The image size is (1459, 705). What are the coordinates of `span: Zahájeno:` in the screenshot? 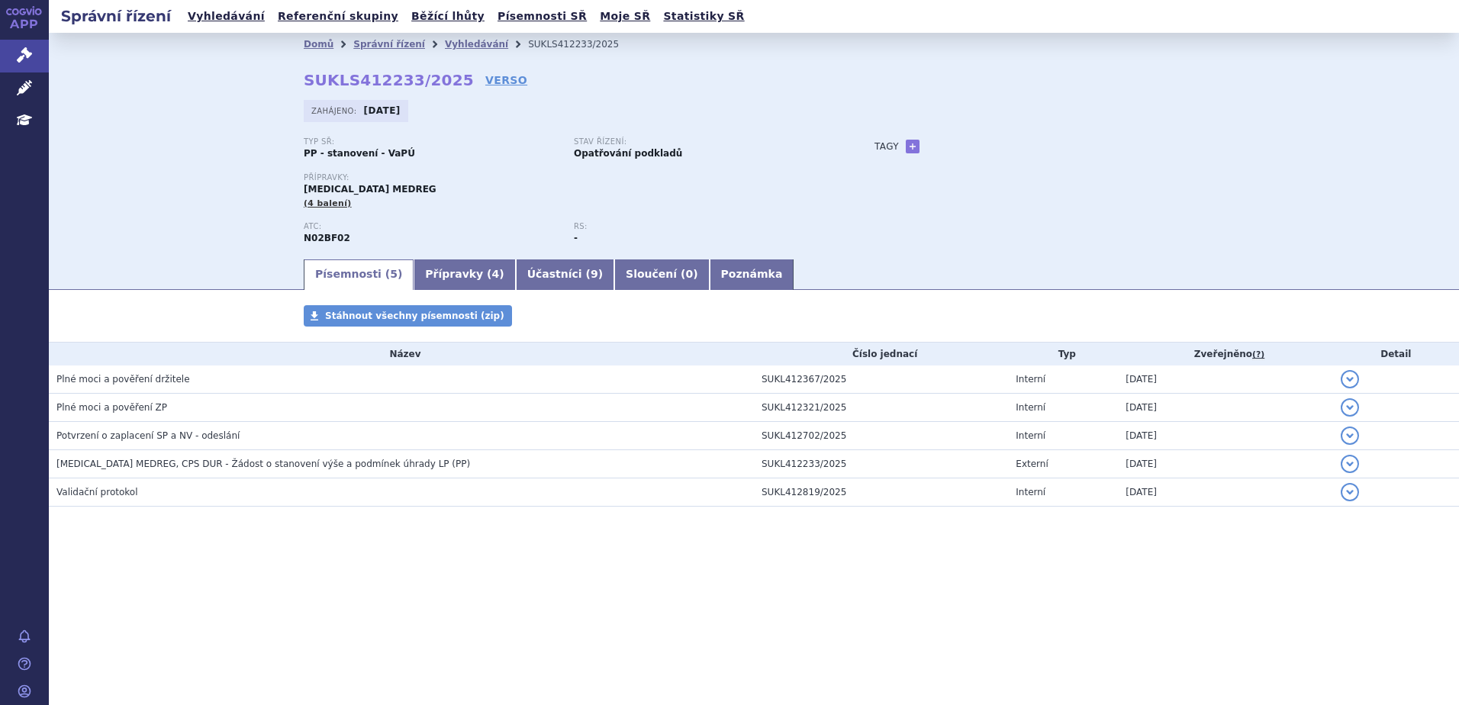 It's located at (335, 111).